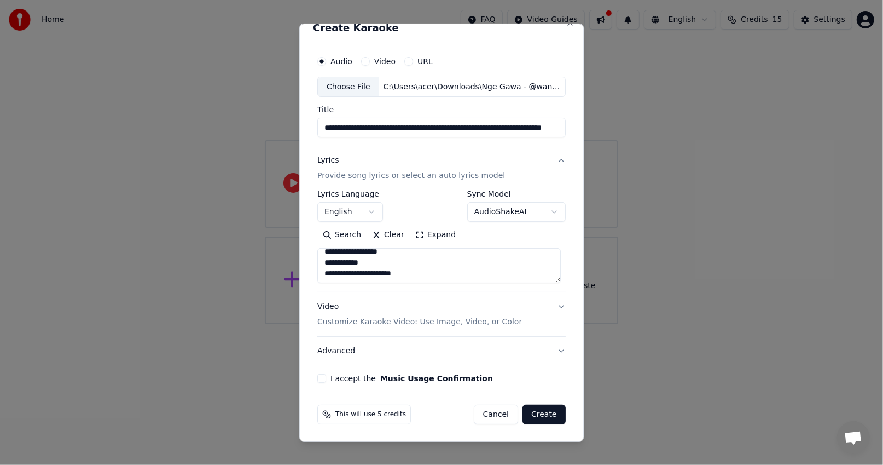 This screenshot has height=465, width=883. I want to click on div: C:\Users\acer\Downloads\Nge Gawa - @wanderlights8512 (Color coded lyrics) [music]_E♭_major__bpm_1..., so click(472, 86).